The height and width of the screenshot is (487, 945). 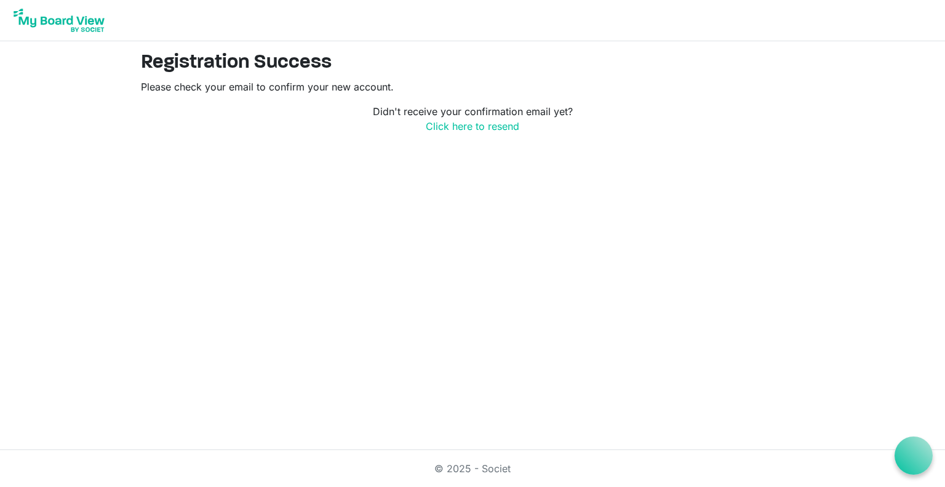 What do you see at coordinates (472, 87) in the screenshot?
I see `p: Please check your email to confirm your new account.` at bounding box center [472, 87].